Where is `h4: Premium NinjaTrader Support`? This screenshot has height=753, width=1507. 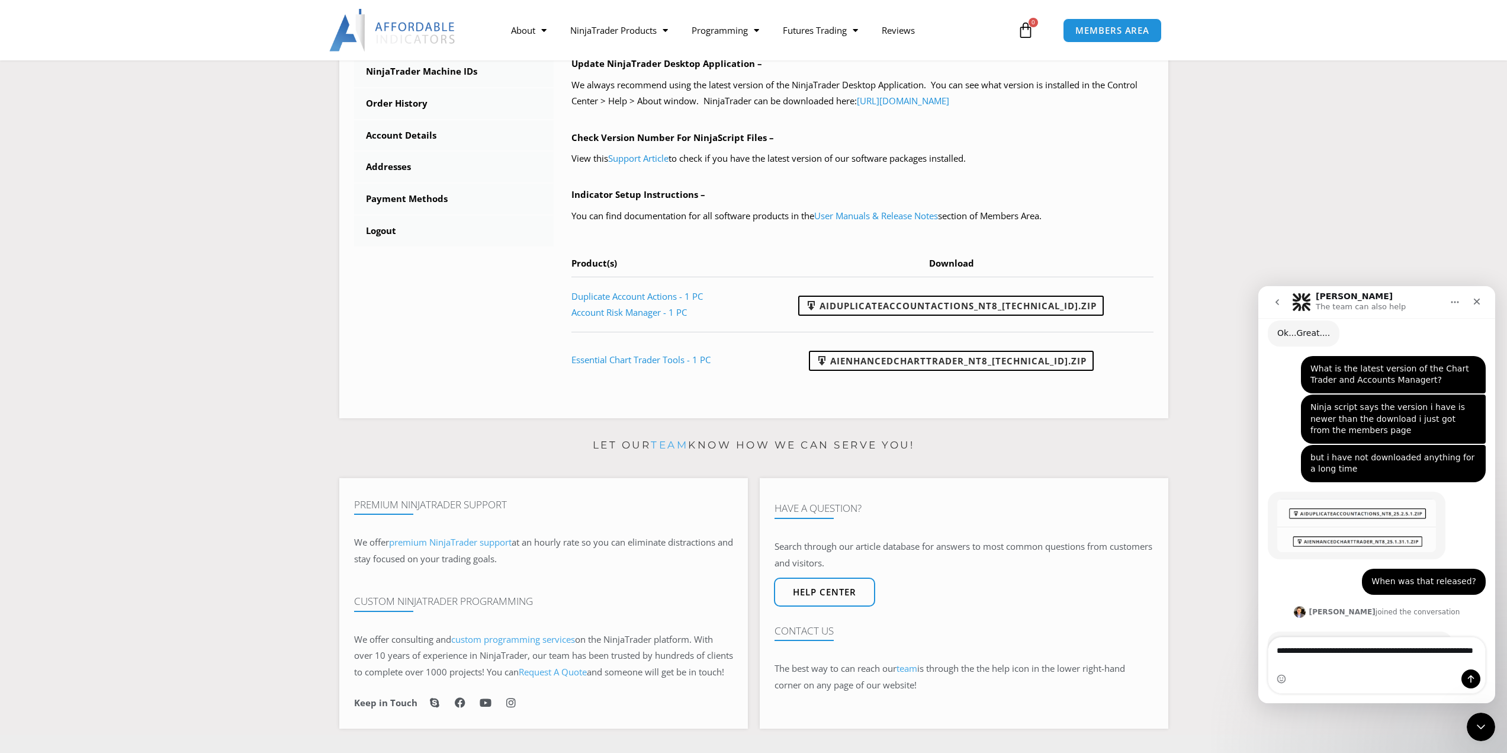 h4: Premium NinjaTrader Support is located at coordinates (544, 505).